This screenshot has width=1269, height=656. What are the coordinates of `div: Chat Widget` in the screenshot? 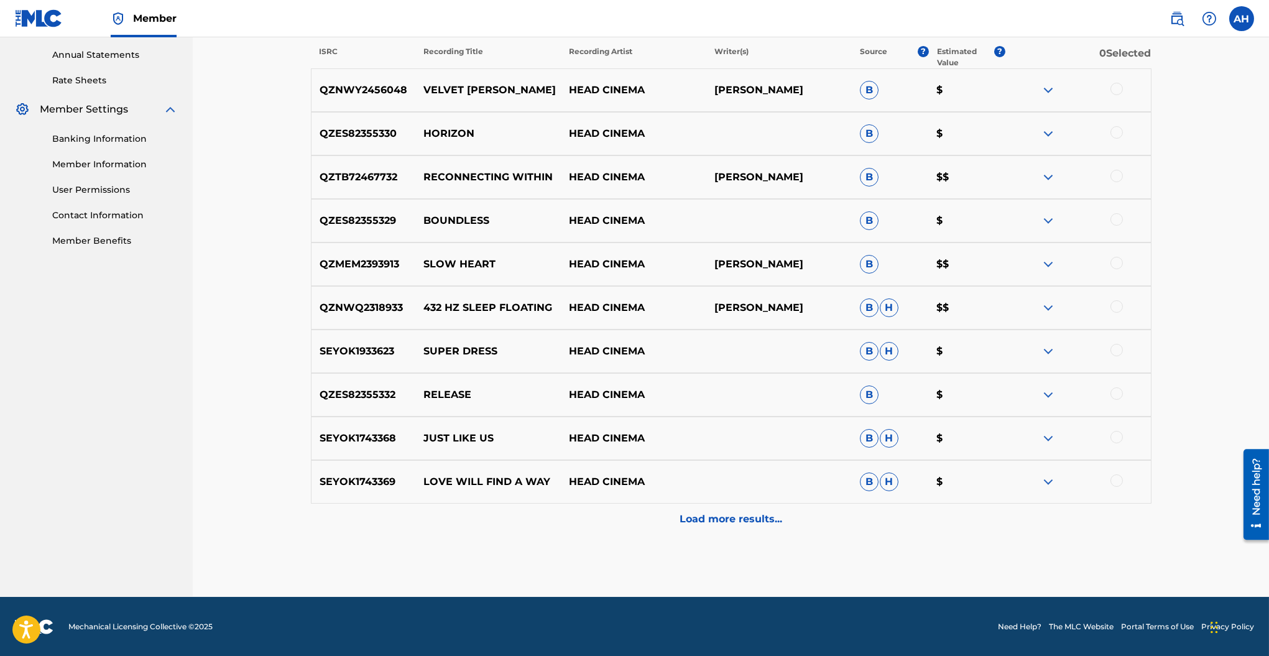 It's located at (1238, 626).